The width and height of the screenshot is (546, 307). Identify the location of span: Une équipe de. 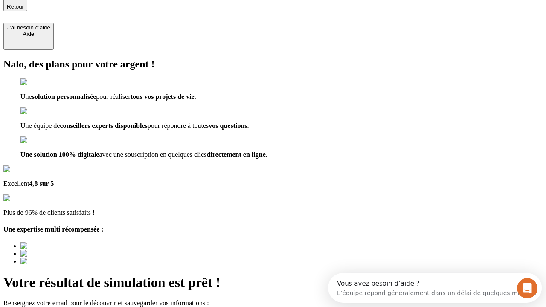
(40, 125).